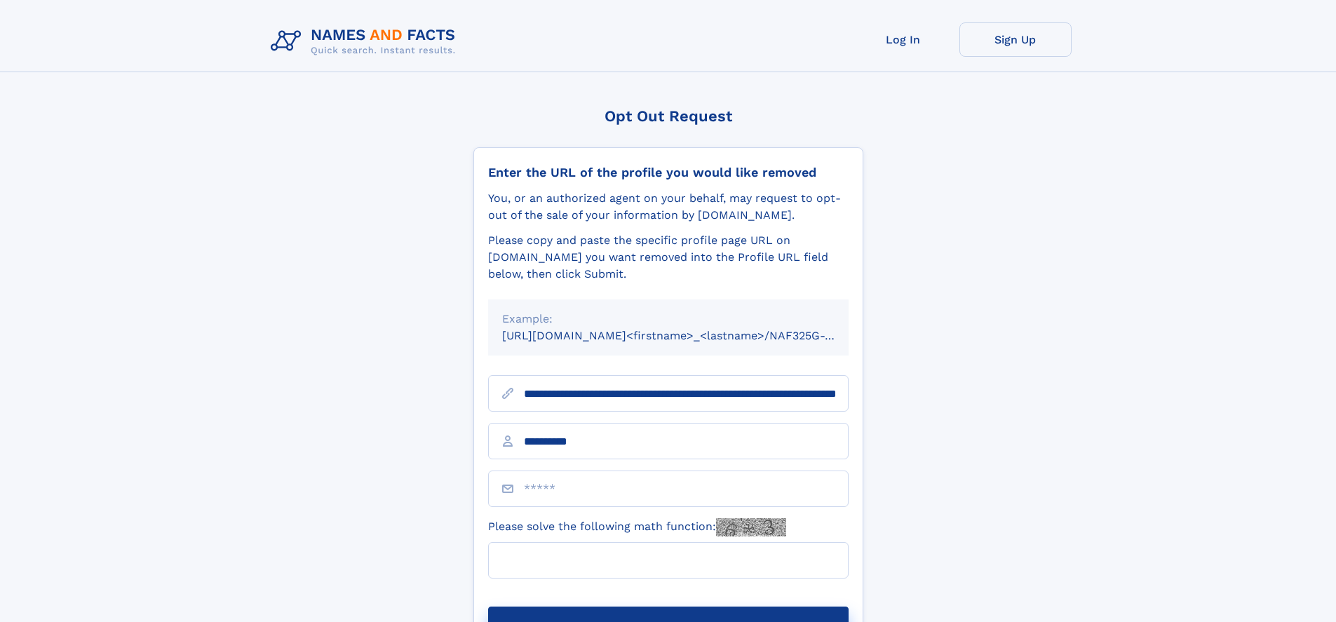 Image resolution: width=1336 pixels, height=622 pixels. What do you see at coordinates (637, 527) in the screenshot?
I see `label: Please solve the following math function:` at bounding box center [637, 527].